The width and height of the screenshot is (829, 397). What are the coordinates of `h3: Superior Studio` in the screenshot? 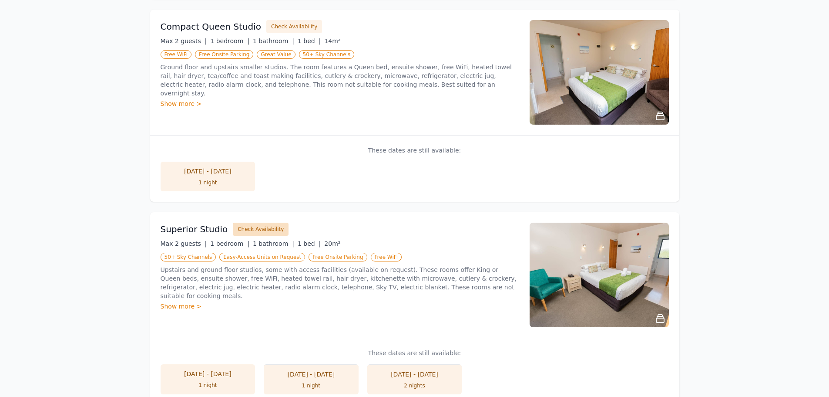 It's located at (194, 229).